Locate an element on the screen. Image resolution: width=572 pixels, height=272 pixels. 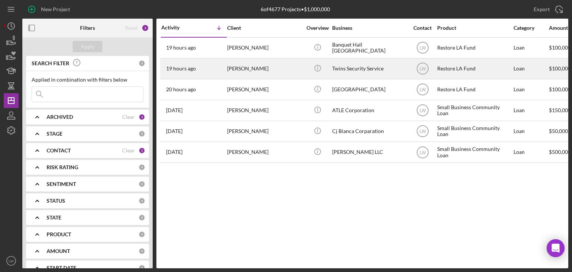
div: Cj Bianca Corparation is located at coordinates (370, 131).